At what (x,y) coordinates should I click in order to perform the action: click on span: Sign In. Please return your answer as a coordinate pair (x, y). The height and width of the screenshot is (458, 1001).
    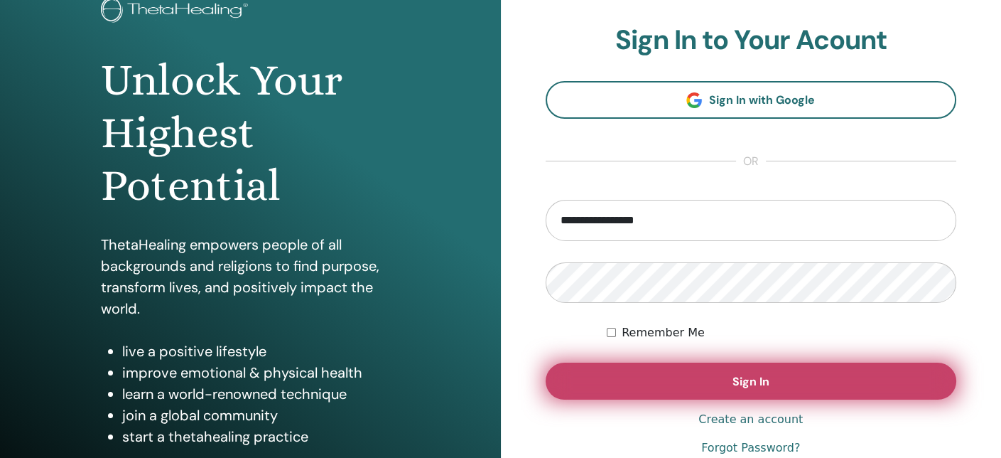
    Looking at the image, I should click on (751, 381).